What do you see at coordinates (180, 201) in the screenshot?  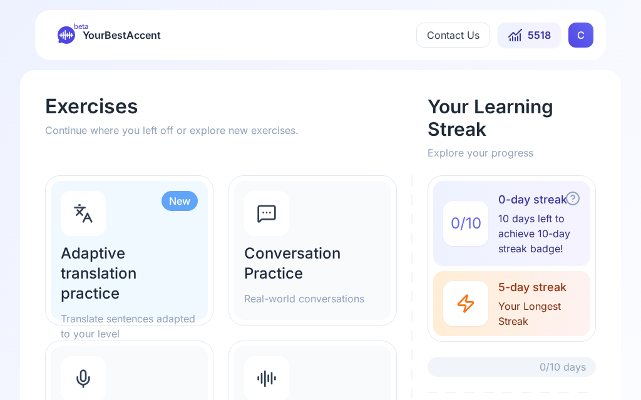 I see `div: New` at bounding box center [180, 201].